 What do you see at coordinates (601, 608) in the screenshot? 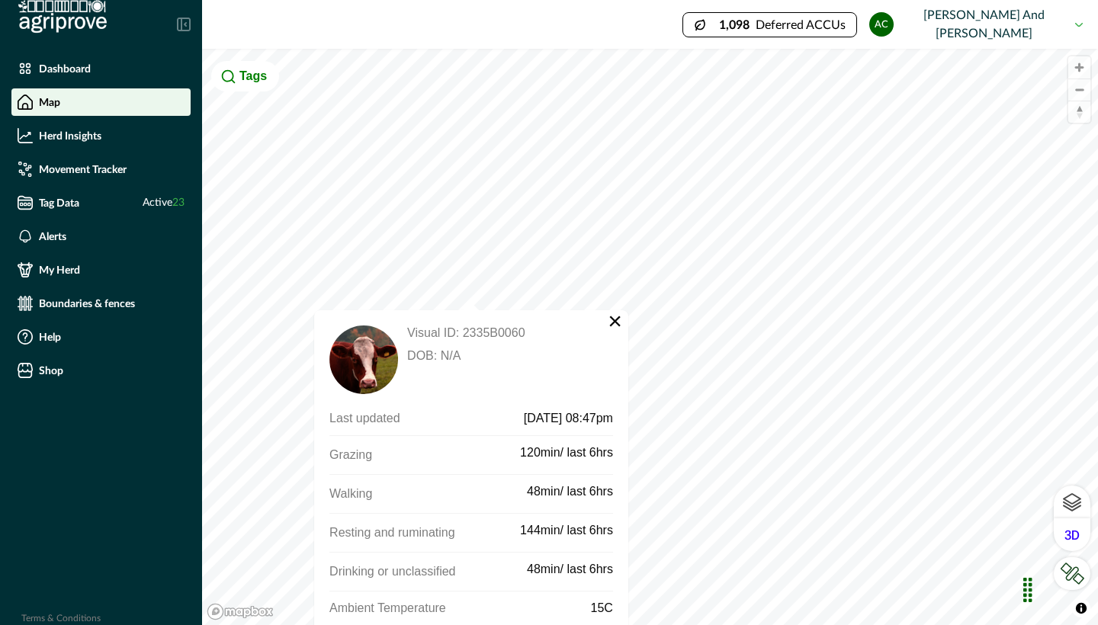
I see `p: 15C` at bounding box center [601, 608].